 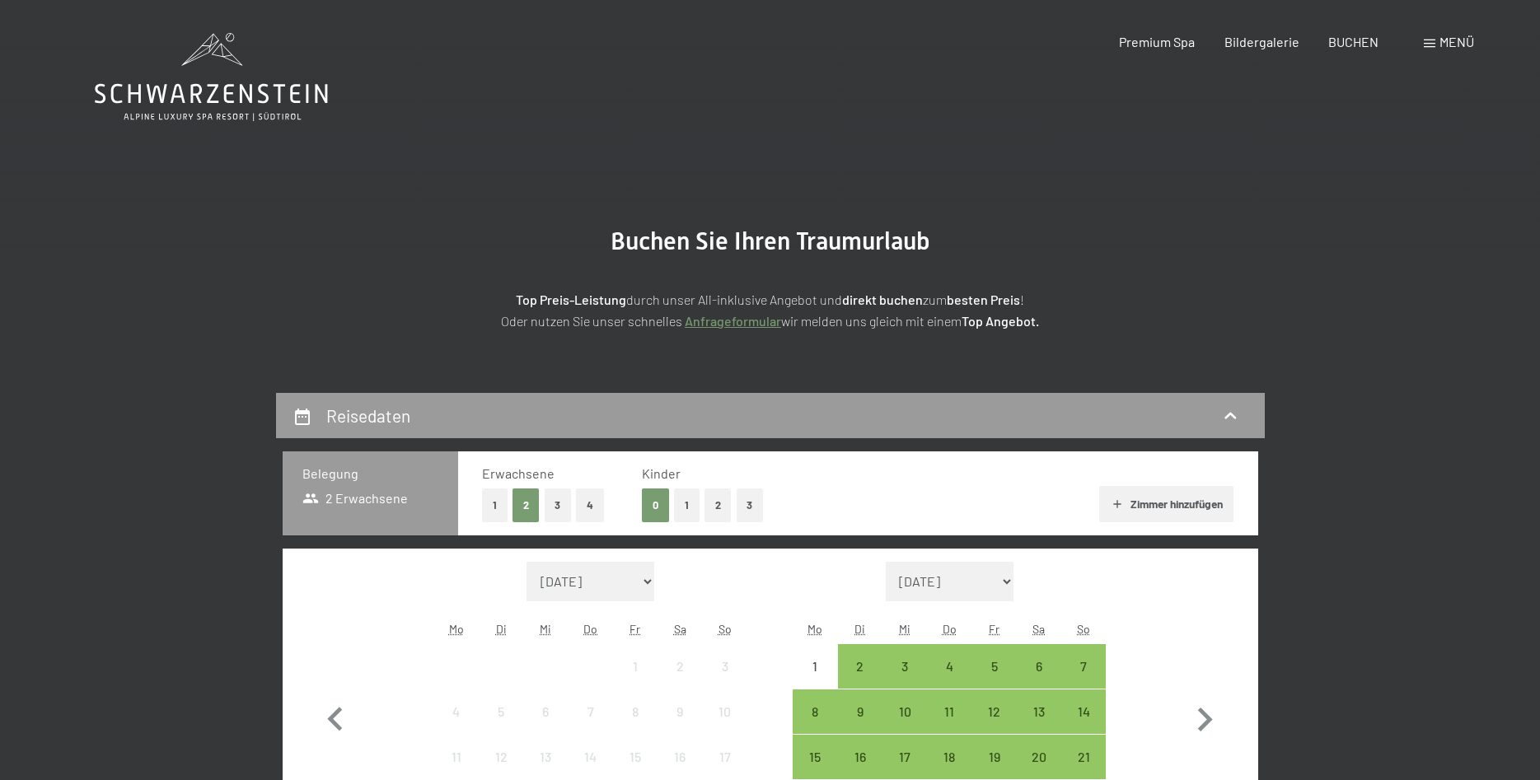 I want to click on button: 0, so click(x=655, y=505).